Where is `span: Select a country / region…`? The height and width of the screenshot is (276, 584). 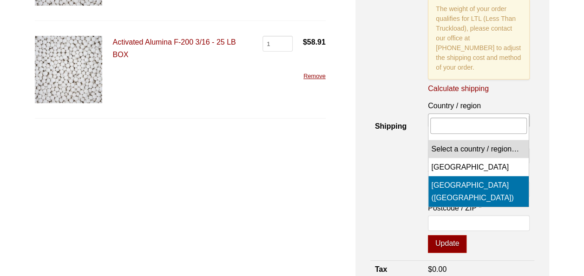
span: Select a country / region… is located at coordinates (479, 120).